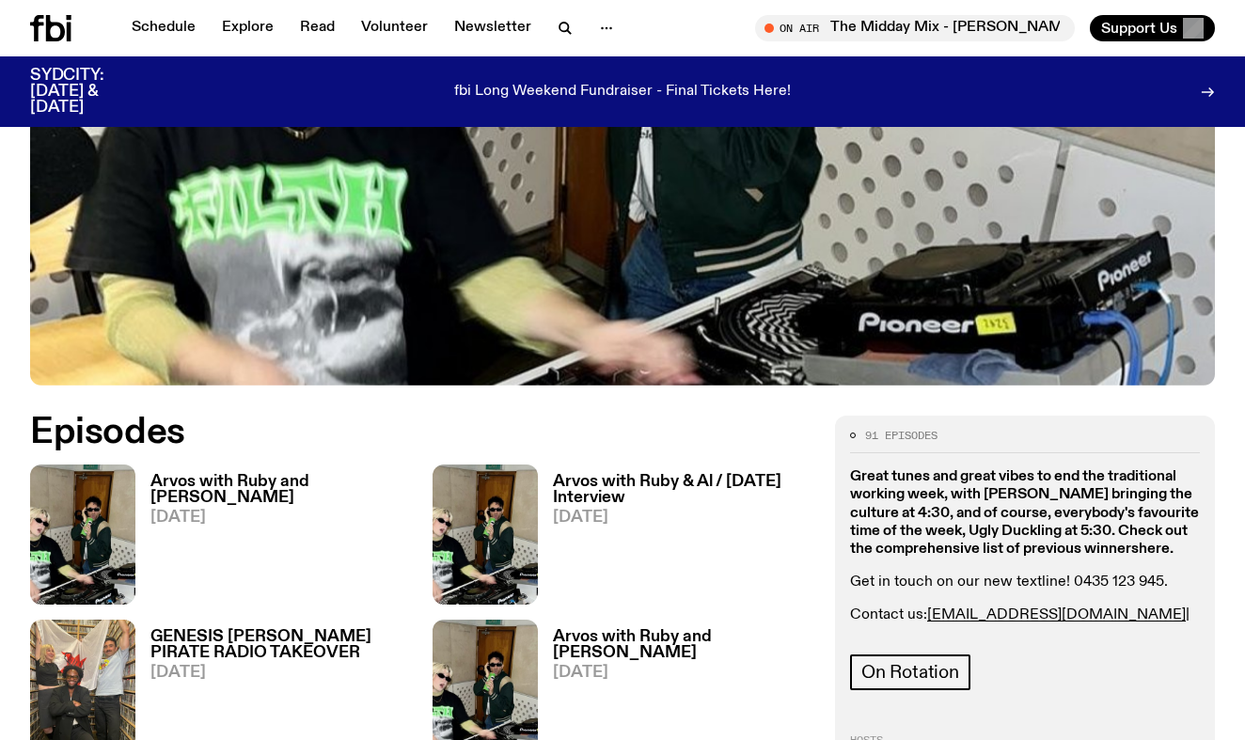 The width and height of the screenshot is (1245, 740). Describe the element at coordinates (317, 28) in the screenshot. I see `a: Read` at that location.